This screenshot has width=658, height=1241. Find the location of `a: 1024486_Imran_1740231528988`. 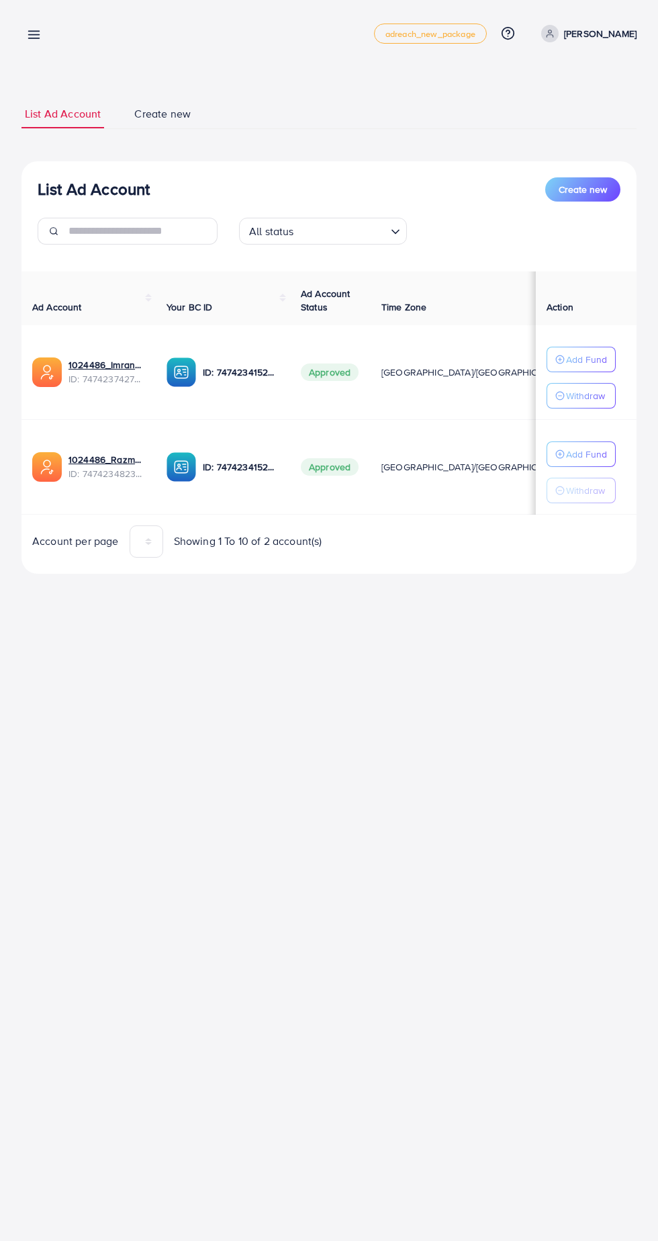

a: 1024486_Imran_1740231528988 is located at coordinates (107, 365).